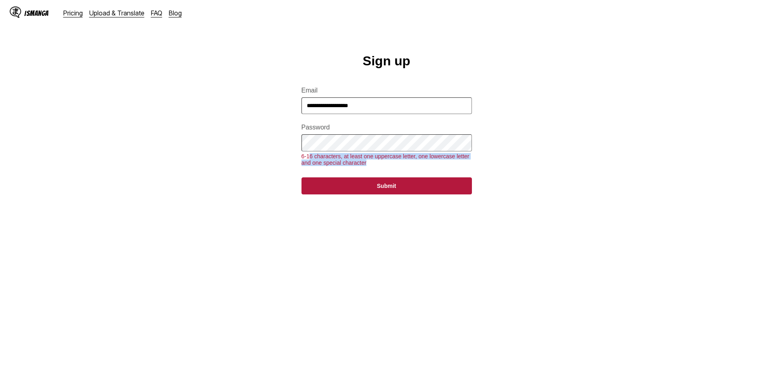  Describe the element at coordinates (387, 127) in the screenshot. I see `label: Password` at that location.